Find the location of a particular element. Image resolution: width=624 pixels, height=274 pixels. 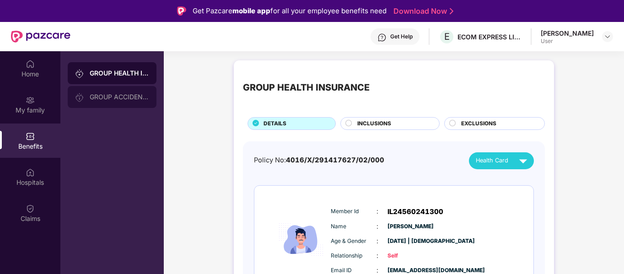

img: svg+xml;base64,PHN2ZyBpZD0iSG9zcGl0YWxzIiB4bWxucz0iaHR0cDovL3d3dy53My5vcmcvMjAwMC9zdmciIHdpZHRoPS... is located at coordinates (30, 172).